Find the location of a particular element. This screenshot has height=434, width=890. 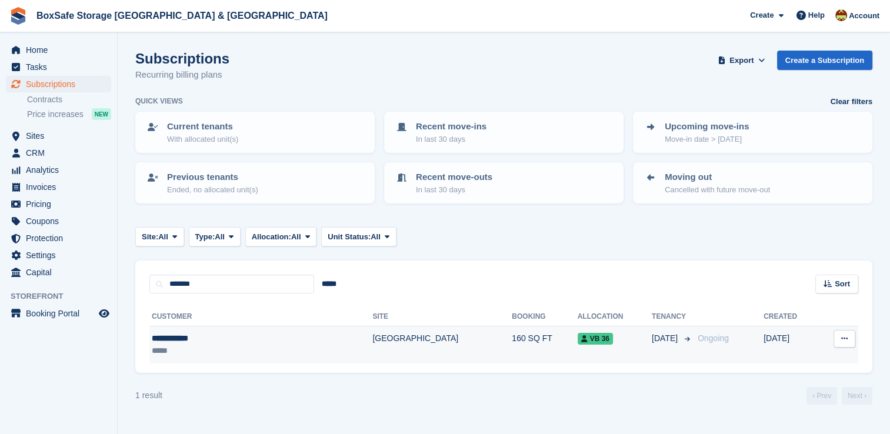

a: Preview store is located at coordinates (104, 314).